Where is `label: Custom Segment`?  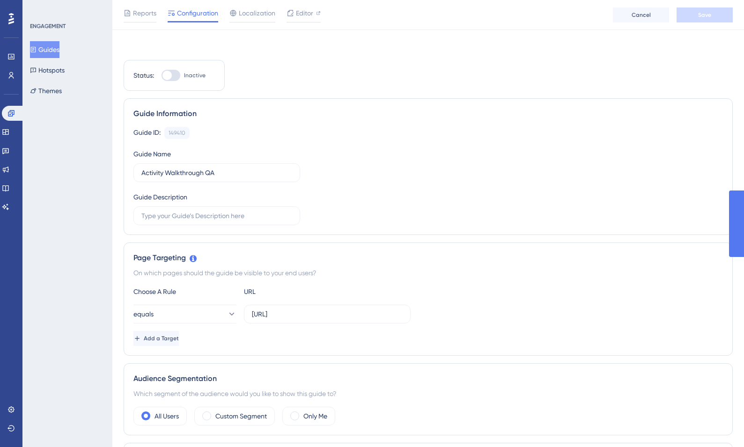 label: Custom Segment is located at coordinates (241, 416).